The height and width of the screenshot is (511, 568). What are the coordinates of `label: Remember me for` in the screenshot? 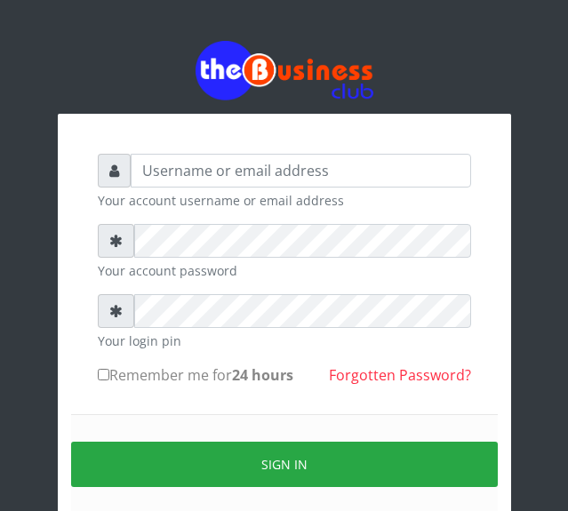 It's located at (195, 375).